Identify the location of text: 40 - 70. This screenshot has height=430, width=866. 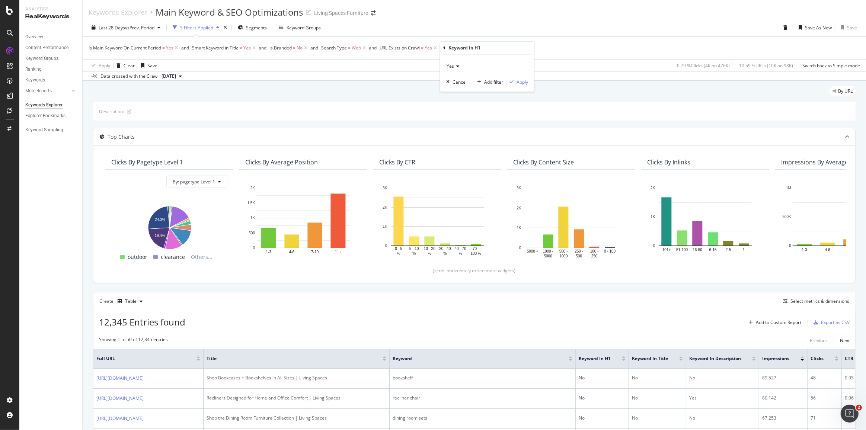
(461, 249).